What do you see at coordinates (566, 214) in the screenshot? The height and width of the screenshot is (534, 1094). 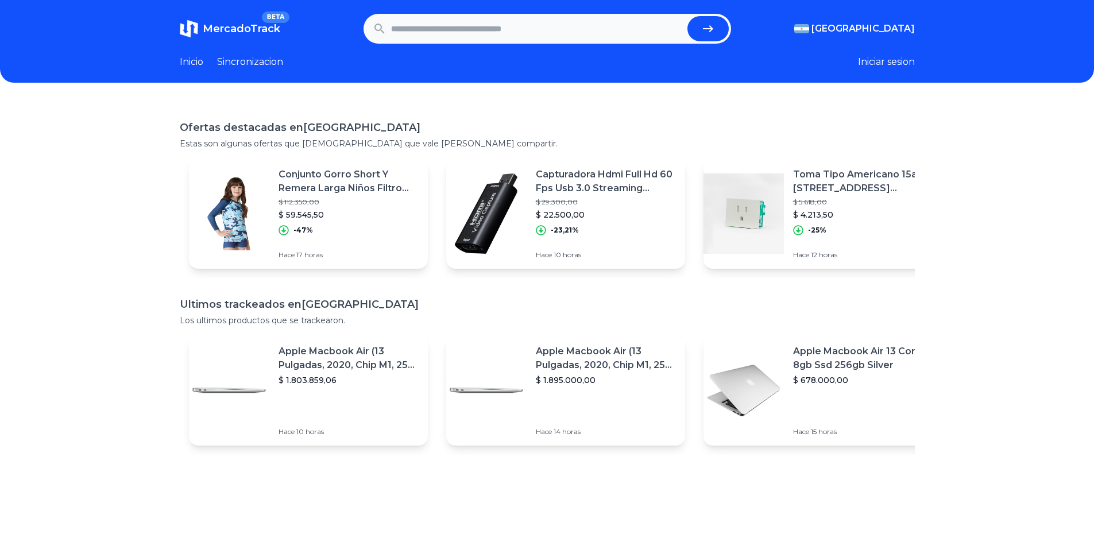 I see `a: Featured imageCapturadora Hdmi Full Hd 60 Fps Usb 3.0 Streaming Grabacion$ 29.300,00$ 22.500,00-2...` at bounding box center [566, 214].